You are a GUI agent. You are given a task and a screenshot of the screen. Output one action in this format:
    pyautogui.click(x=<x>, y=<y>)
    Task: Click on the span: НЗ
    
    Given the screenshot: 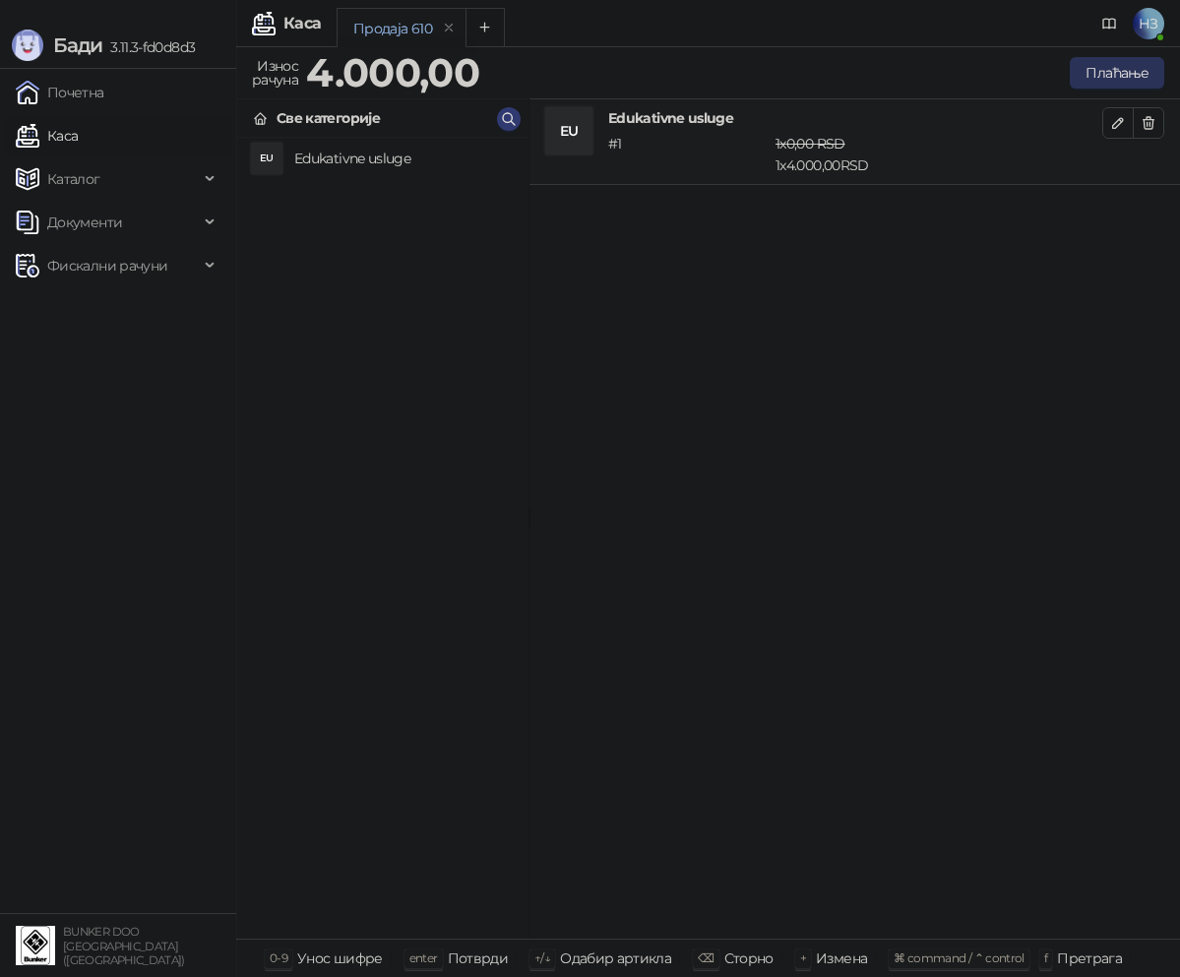 What is the action you would take?
    pyautogui.click(x=1148, y=24)
    